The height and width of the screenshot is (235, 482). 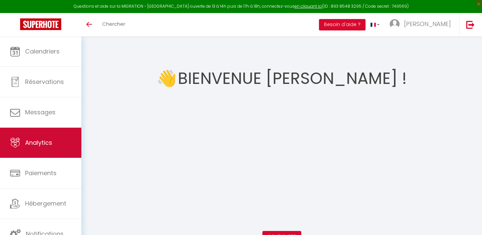 What do you see at coordinates (41, 24) in the screenshot?
I see `img: Super Booking` at bounding box center [41, 24].